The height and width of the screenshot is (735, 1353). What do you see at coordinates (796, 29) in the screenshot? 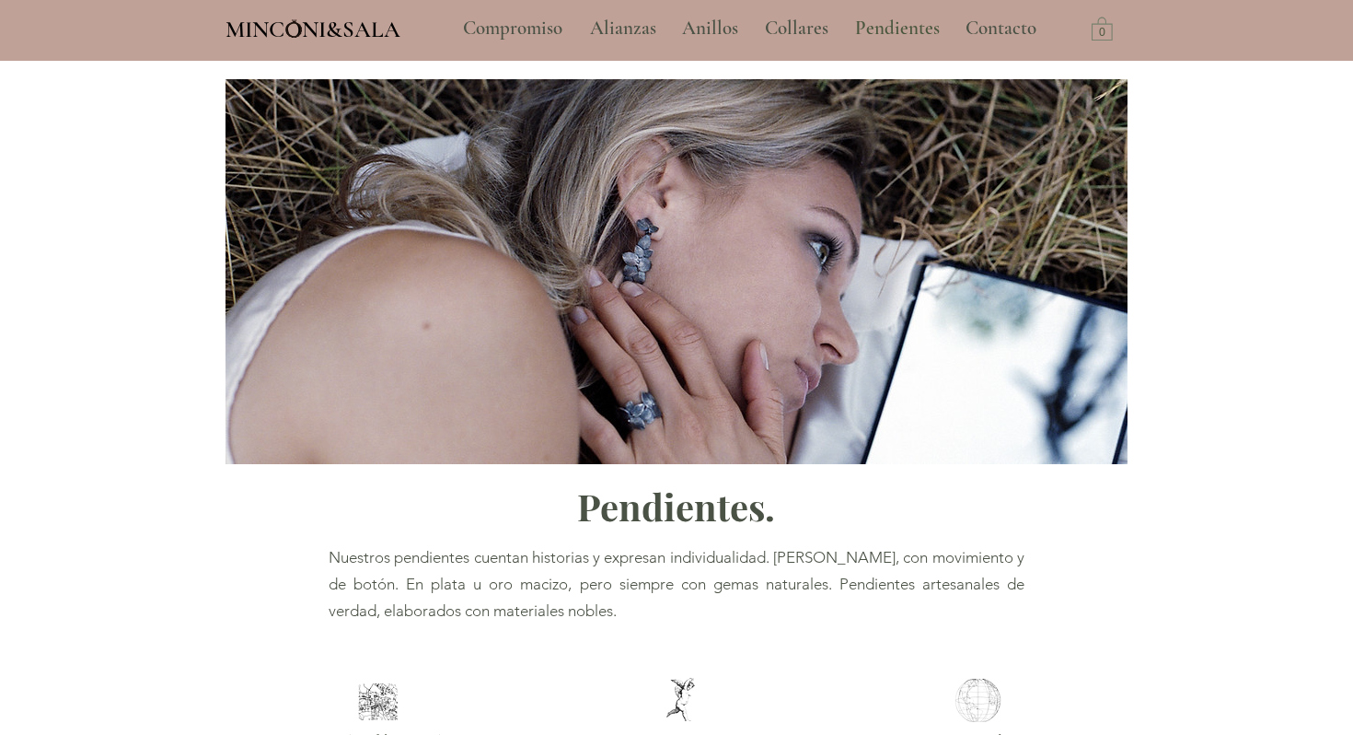
I see `p: Collares` at bounding box center [796, 29].